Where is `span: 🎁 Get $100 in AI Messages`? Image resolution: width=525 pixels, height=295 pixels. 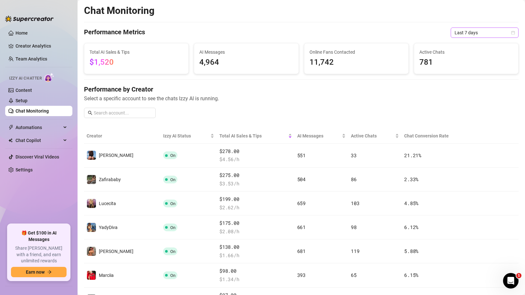 span: 🎁 Get $100 in AI Messages is located at coordinates (39, 236).